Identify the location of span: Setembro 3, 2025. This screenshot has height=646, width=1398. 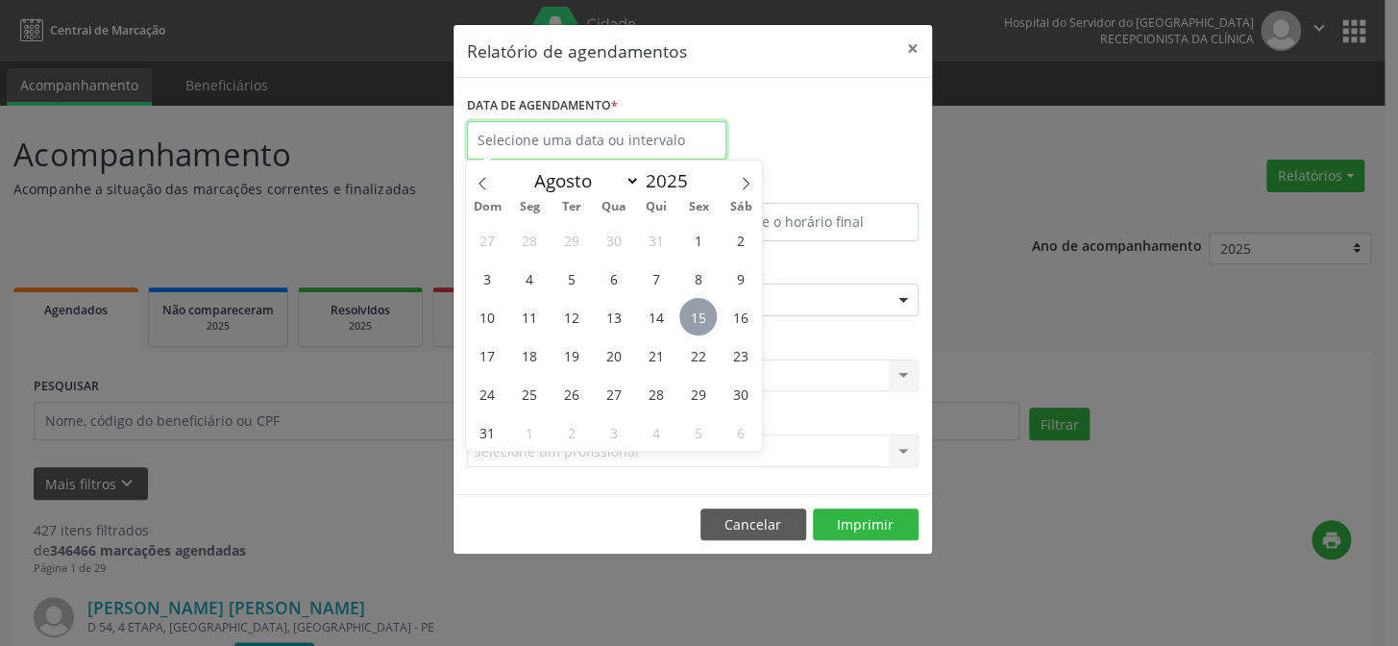
(614, 431).